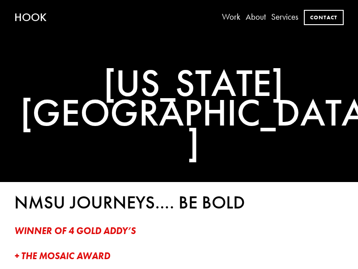 Image resolution: width=358 pixels, height=269 pixels. What do you see at coordinates (256, 17) in the screenshot?
I see `a: About` at bounding box center [256, 17].